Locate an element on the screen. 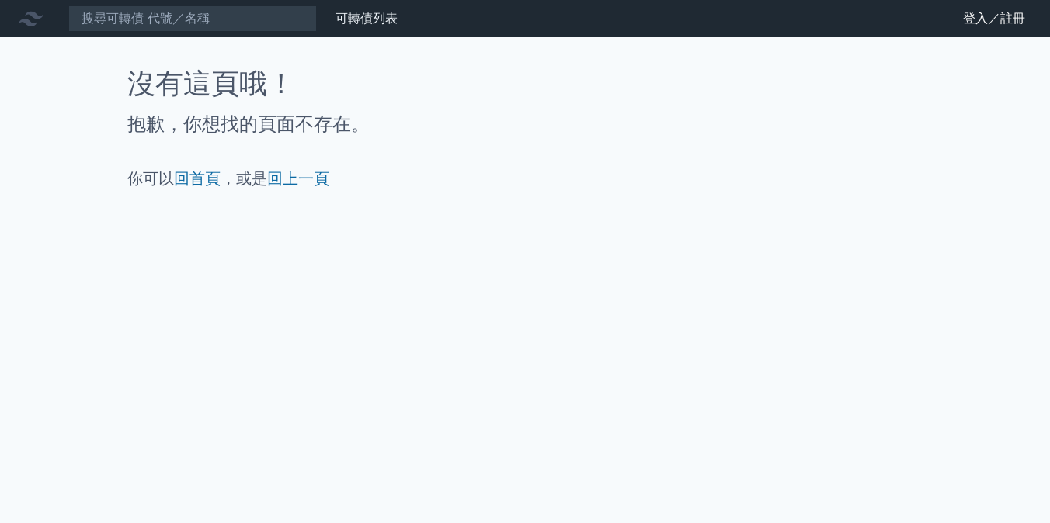 This screenshot has height=523, width=1050. a: 回上一頁 is located at coordinates (298, 179).